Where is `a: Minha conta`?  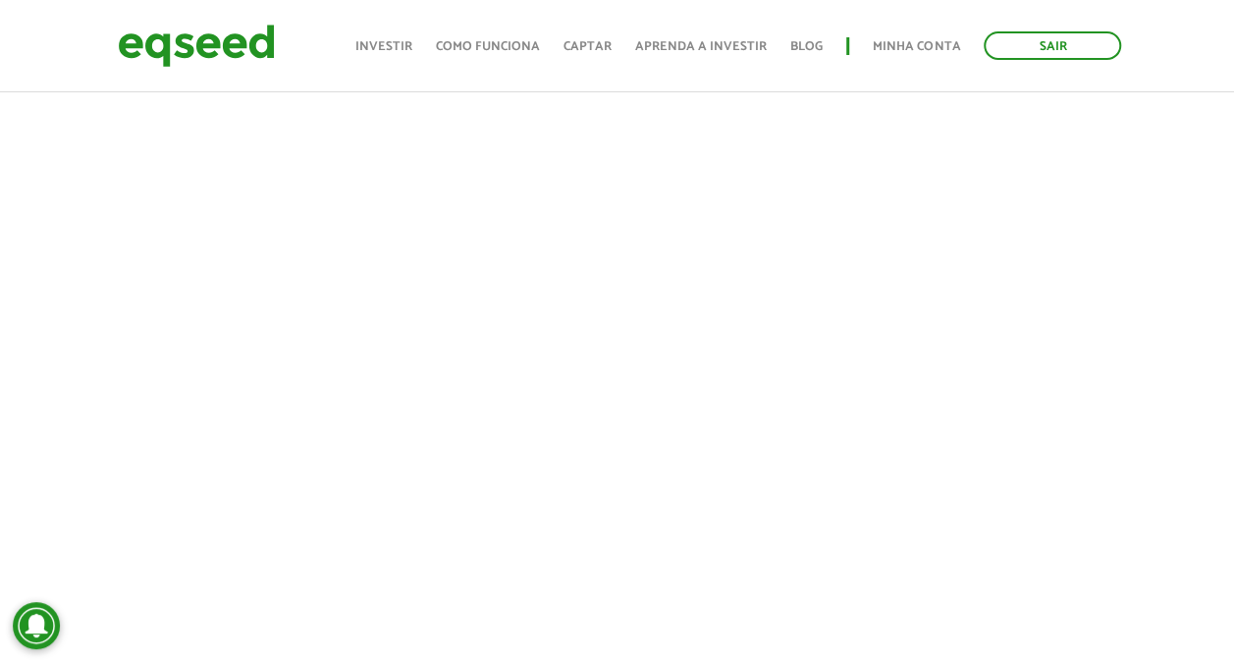
a: Minha conta is located at coordinates (916, 46).